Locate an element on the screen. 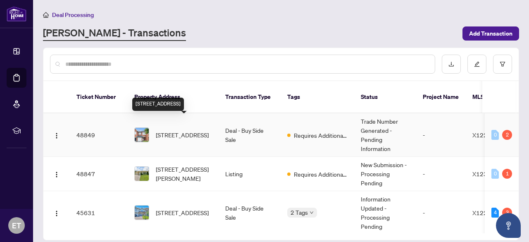 Image resolution: width=529 pixels, height=242 pixels. span: down is located at coordinates (311, 212).